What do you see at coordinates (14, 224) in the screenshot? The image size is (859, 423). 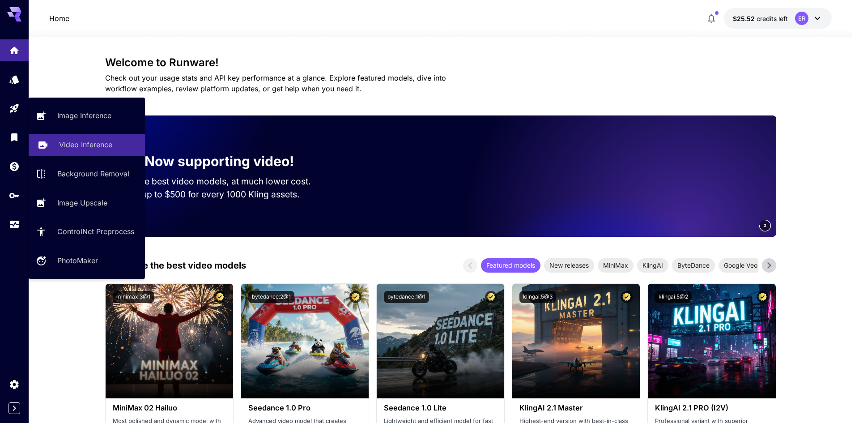 I see `div: Usage` at bounding box center [14, 224].